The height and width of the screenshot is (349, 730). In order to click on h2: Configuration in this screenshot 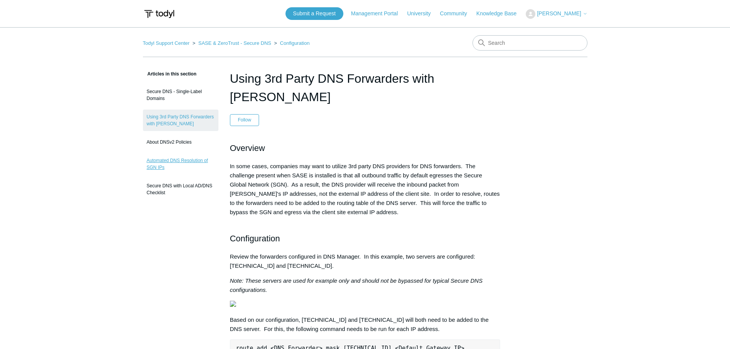, I will do `click(365, 238)`.